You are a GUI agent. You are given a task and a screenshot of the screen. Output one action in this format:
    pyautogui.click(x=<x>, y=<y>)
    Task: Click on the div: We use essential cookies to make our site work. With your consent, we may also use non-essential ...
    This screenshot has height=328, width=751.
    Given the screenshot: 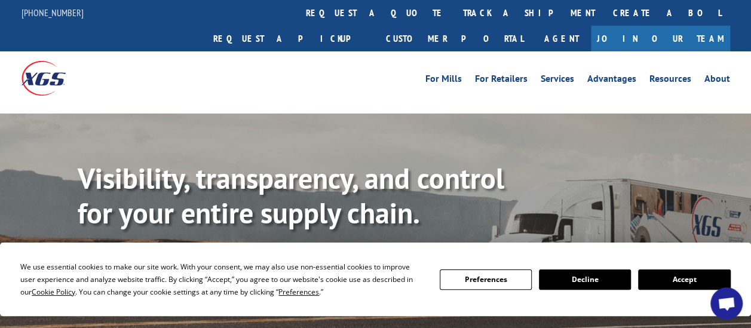 What is the action you would take?
    pyautogui.click(x=222, y=279)
    